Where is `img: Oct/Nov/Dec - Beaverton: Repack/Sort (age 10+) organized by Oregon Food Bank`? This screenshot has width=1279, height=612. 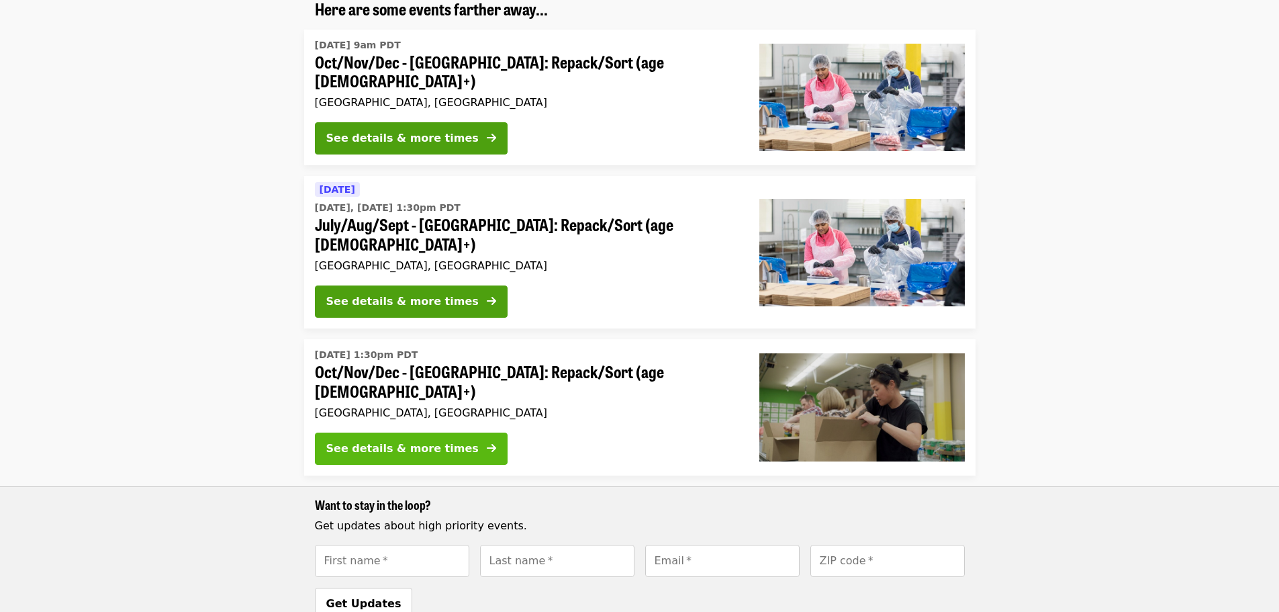
img: Oct/Nov/Dec - Beaverton: Repack/Sort (age 10+) organized by Oregon Food Bank is located at coordinates (862, 97).